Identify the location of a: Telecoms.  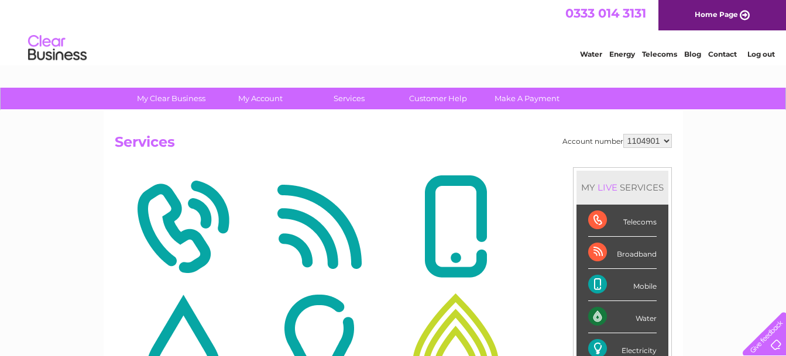
(659, 54).